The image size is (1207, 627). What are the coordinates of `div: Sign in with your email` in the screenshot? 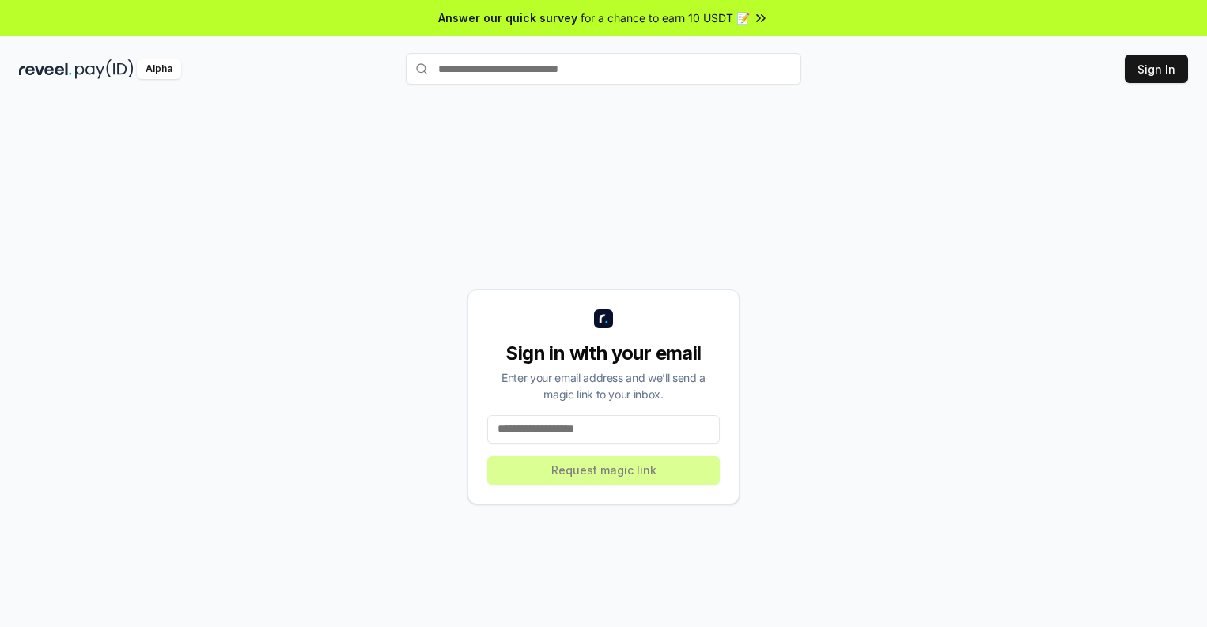 It's located at (604, 354).